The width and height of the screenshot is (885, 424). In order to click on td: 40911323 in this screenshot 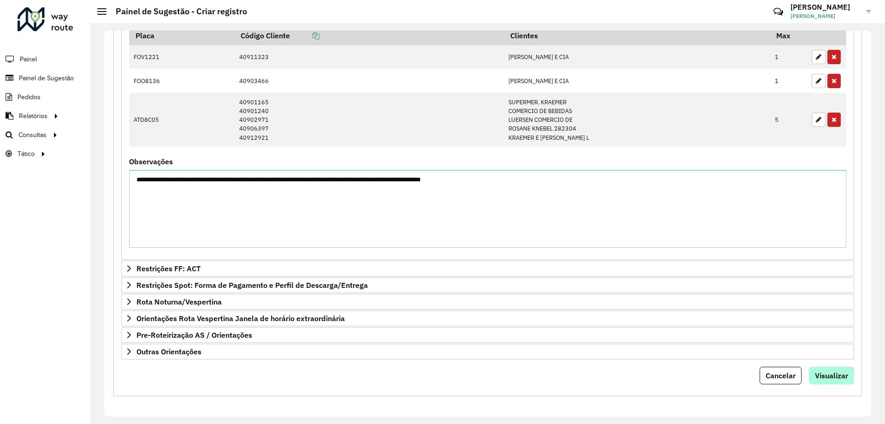, I will do `click(369, 57)`.